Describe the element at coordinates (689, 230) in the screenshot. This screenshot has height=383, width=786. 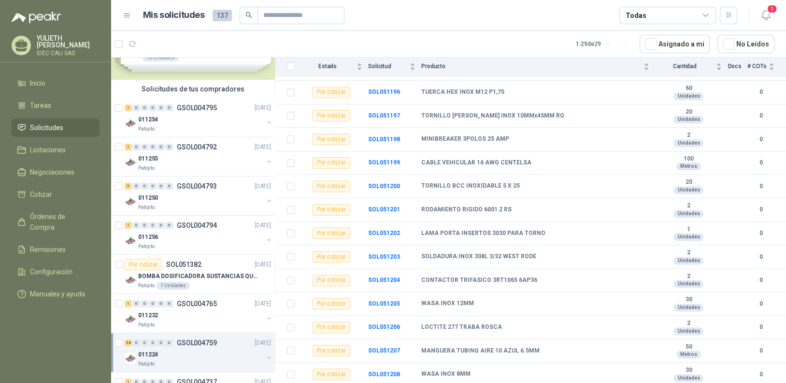
I see `b: 1` at that location.